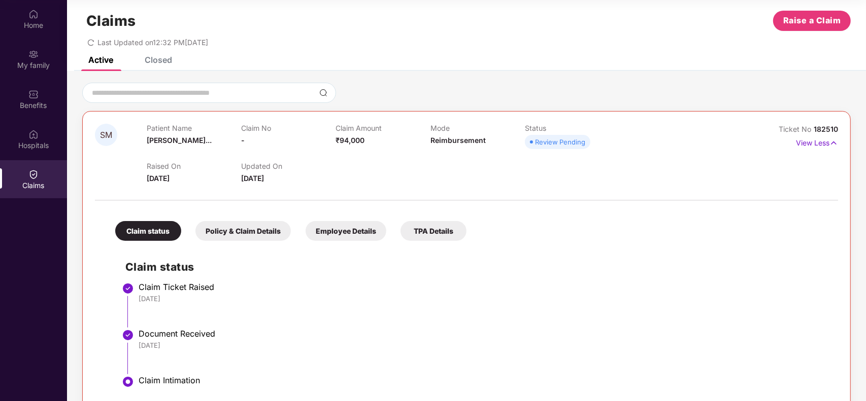  What do you see at coordinates (826, 129) in the screenshot?
I see `span: 182510` at bounding box center [826, 129].